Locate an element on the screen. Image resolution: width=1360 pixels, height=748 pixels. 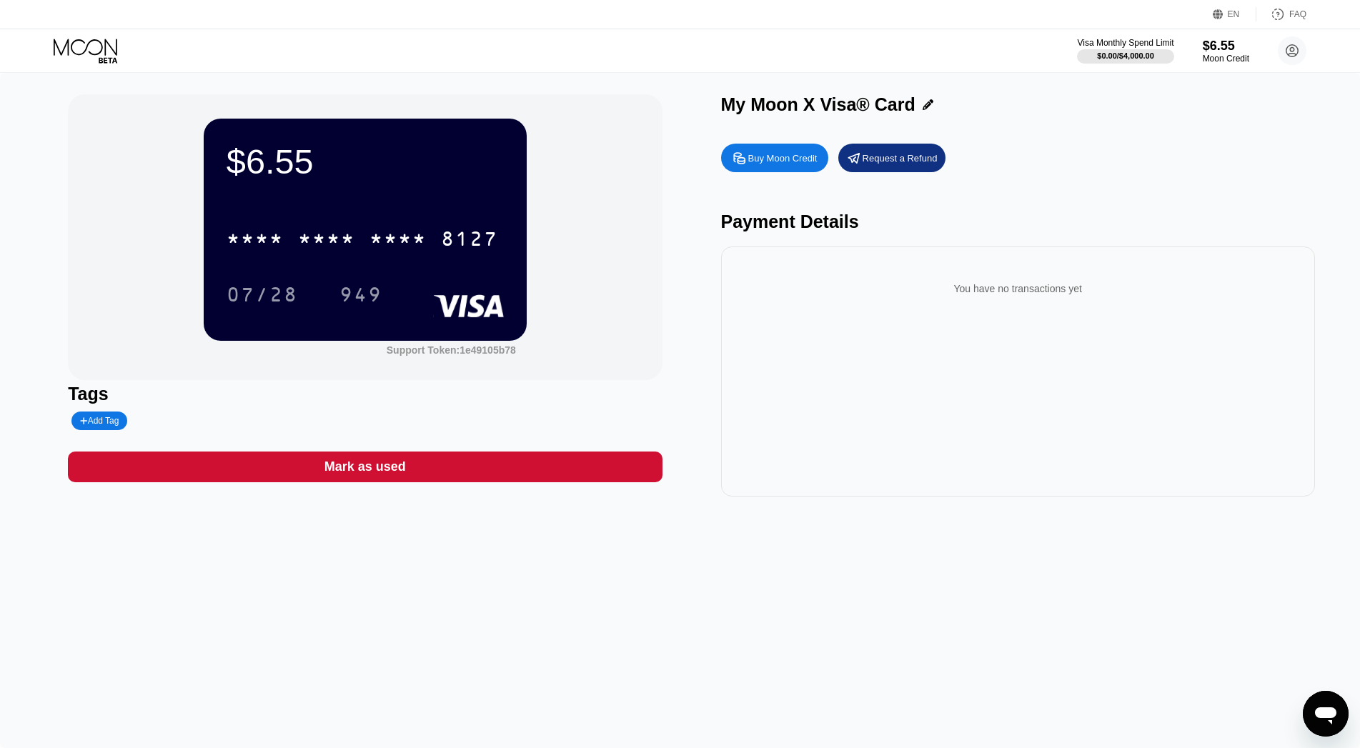
div: Add Tag is located at coordinates (99, 421).